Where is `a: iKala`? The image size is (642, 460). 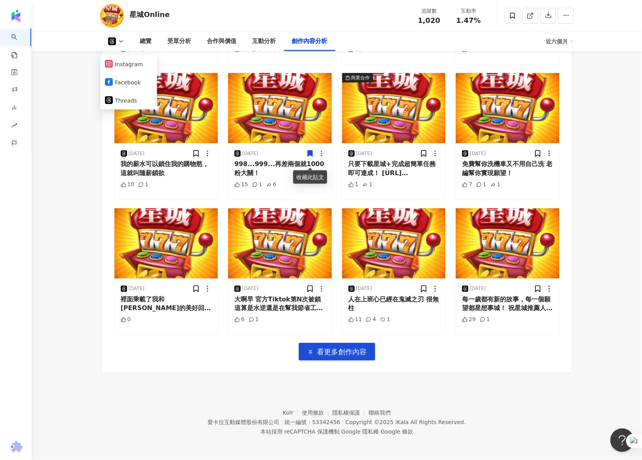
a: iKala is located at coordinates (402, 422).